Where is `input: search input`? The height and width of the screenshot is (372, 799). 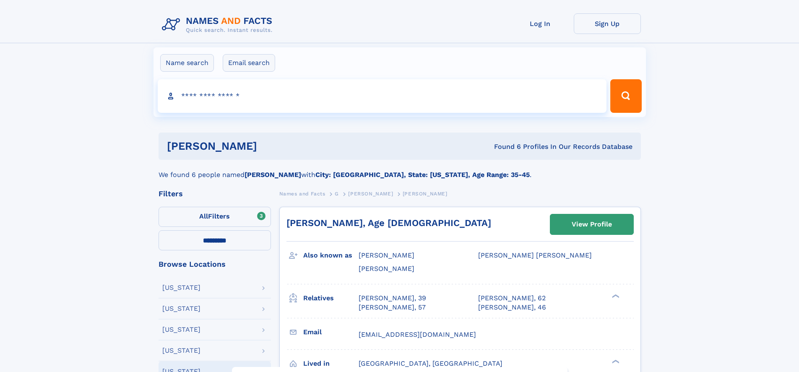 input: search input is located at coordinates (382, 96).